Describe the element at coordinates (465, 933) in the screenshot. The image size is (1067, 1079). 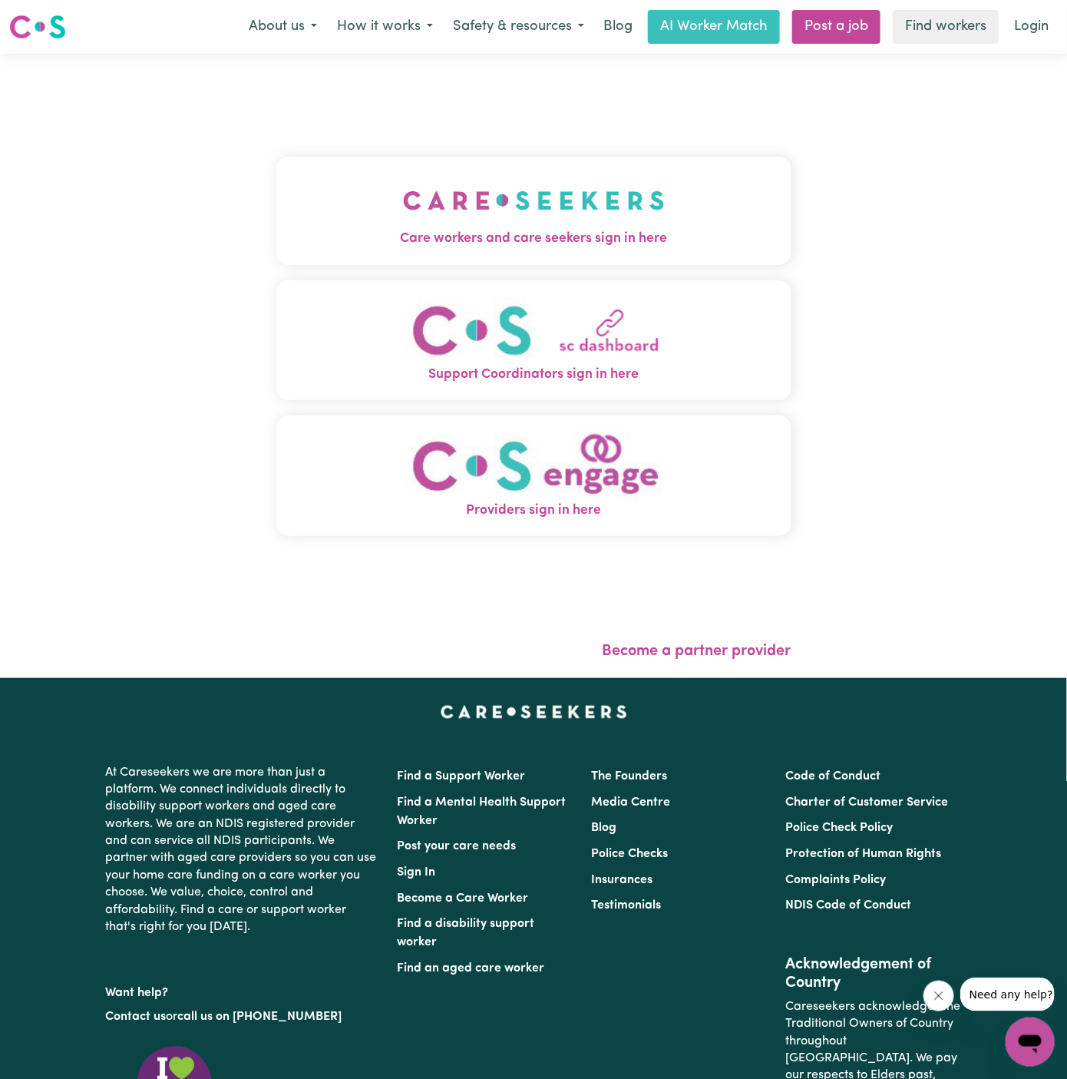
I see `a: Find a disability support worker` at that location.